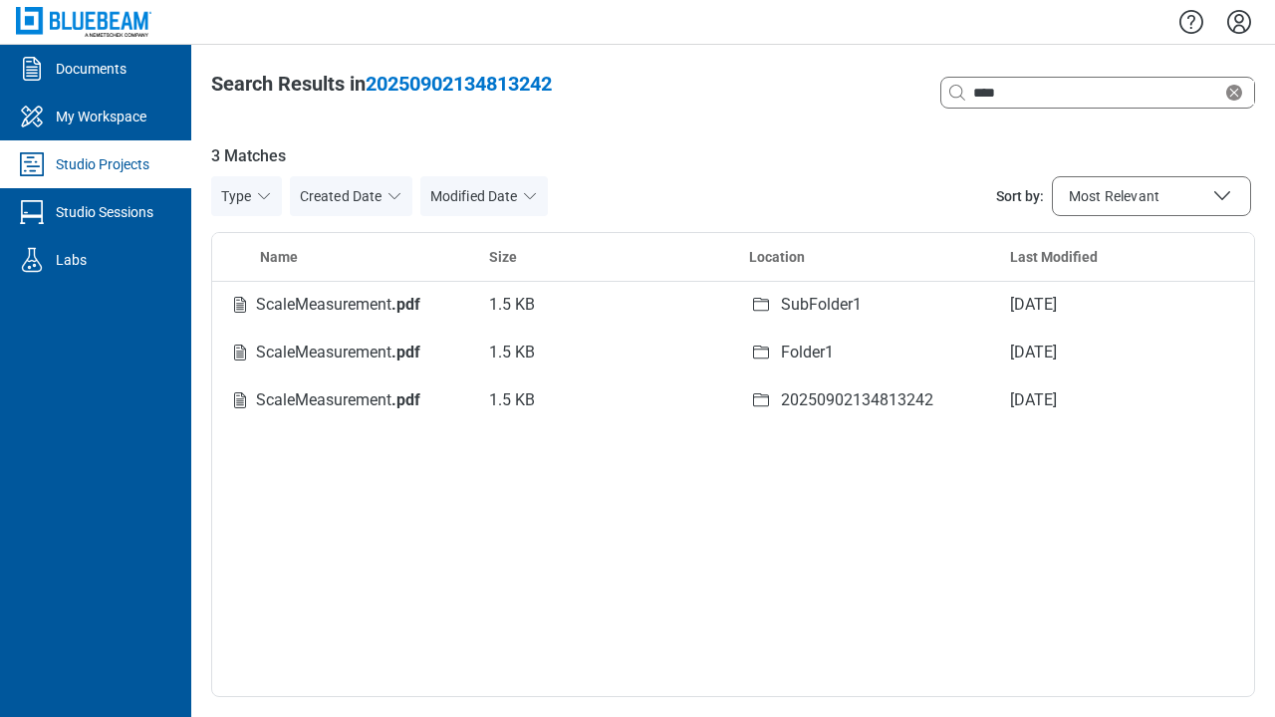 The width and height of the screenshot is (1275, 717). Describe the element at coordinates (351, 196) in the screenshot. I see `button: Created Date` at that location.